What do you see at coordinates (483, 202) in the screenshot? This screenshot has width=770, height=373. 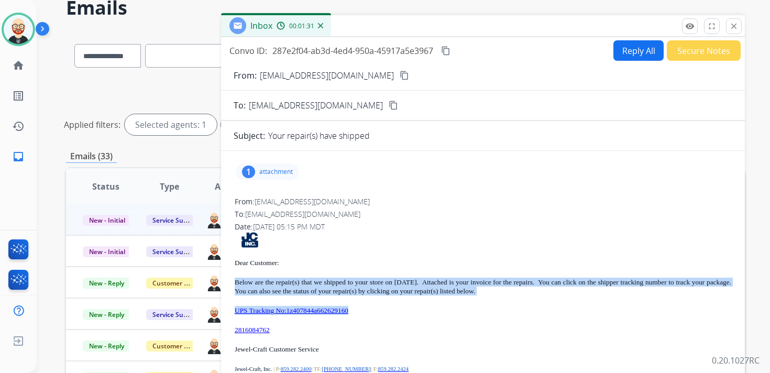 I see `div: From:` at bounding box center [483, 202].